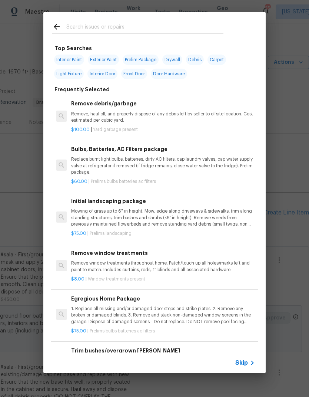  I want to click on h6: Bulbs, Batteries, AC Filters package, so click(163, 149).